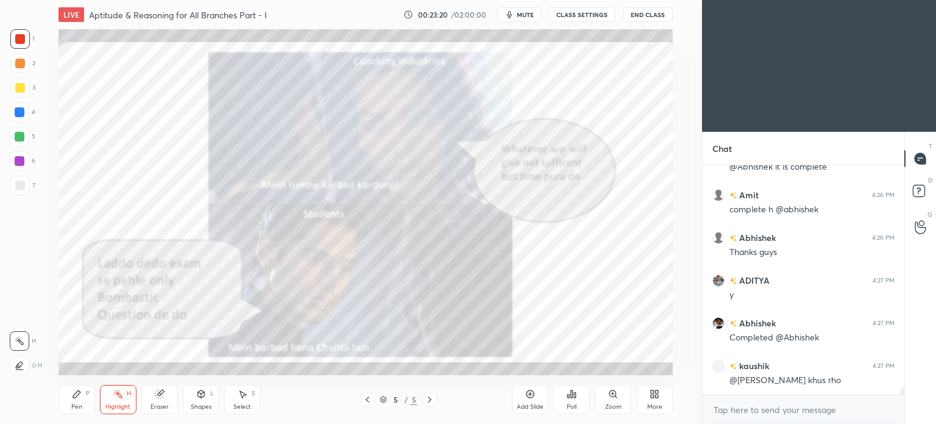 This screenshot has width=936, height=424. I want to click on div: Shapes, so click(201, 407).